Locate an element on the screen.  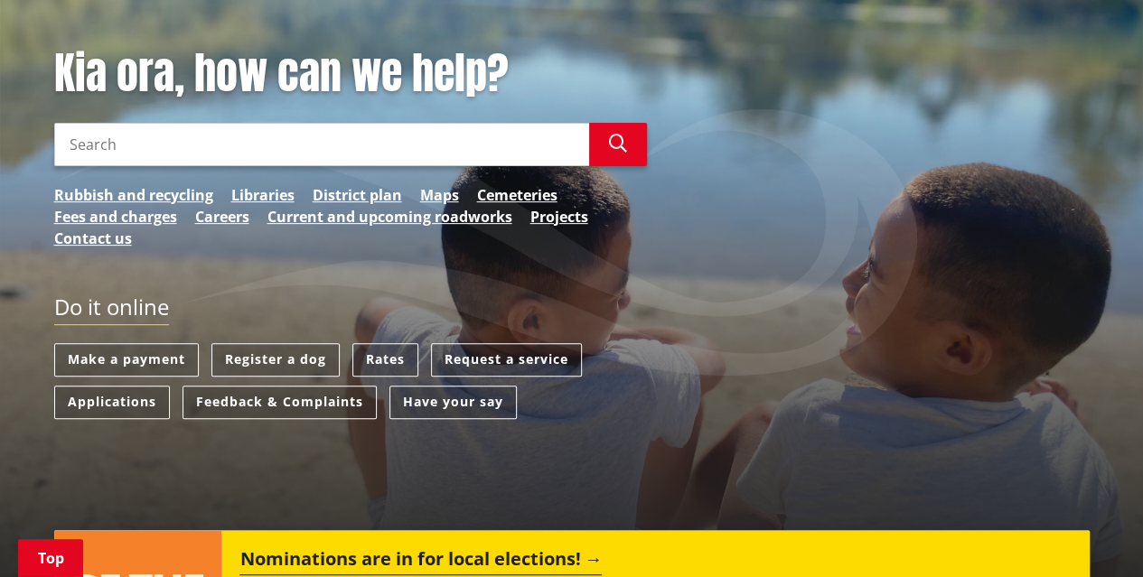
a: Maps is located at coordinates (439, 195).